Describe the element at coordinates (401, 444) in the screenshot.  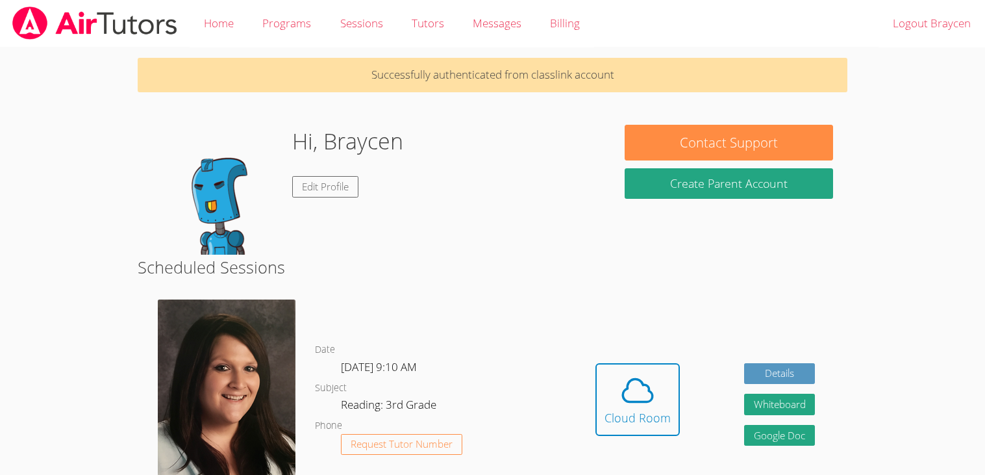
I see `button: Request Tutor Number` at that location.